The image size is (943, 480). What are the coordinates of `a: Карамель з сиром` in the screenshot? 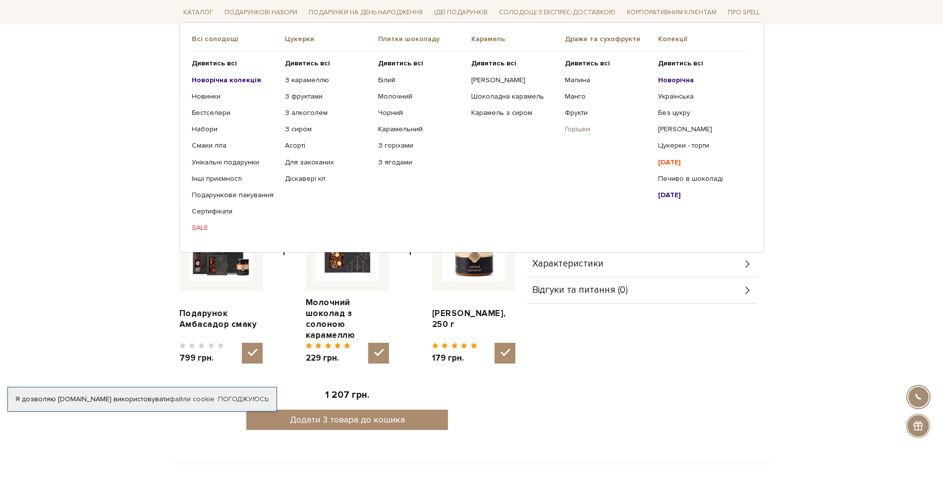 It's located at (514, 113).